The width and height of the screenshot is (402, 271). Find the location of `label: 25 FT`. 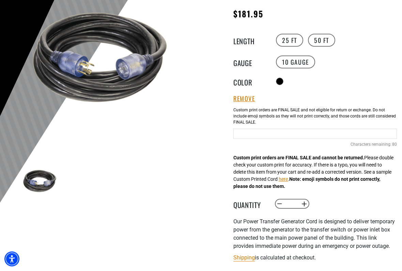

label: 25 FT is located at coordinates (290, 41).